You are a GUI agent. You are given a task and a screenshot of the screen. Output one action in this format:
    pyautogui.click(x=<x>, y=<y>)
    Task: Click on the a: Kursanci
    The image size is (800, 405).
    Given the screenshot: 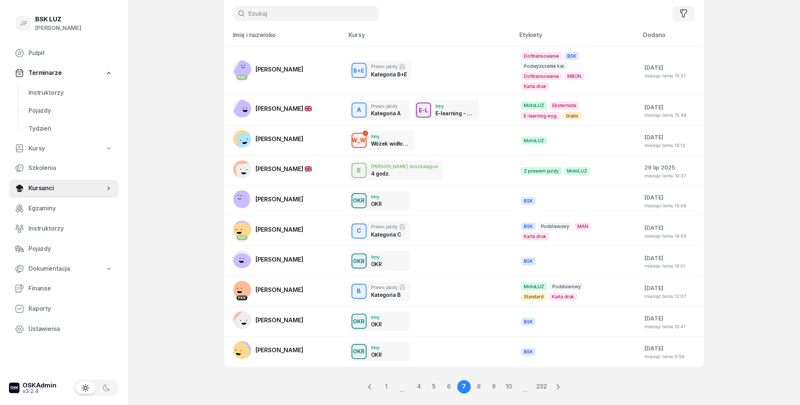 What is the action you would take?
    pyautogui.click(x=64, y=188)
    